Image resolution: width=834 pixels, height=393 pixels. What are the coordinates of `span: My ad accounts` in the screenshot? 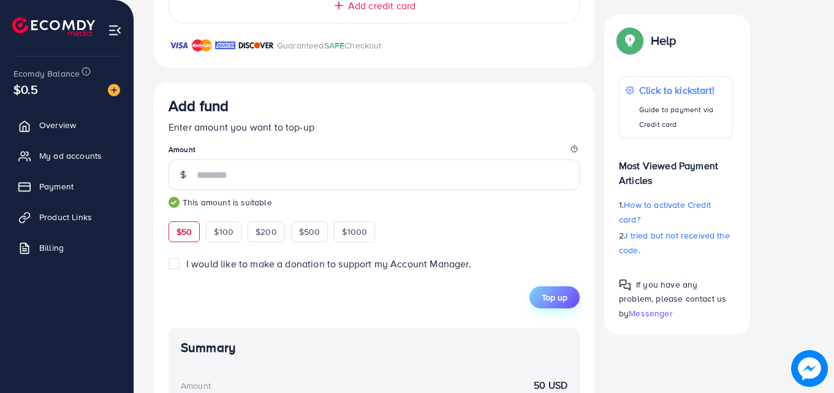 It's located at (70, 156).